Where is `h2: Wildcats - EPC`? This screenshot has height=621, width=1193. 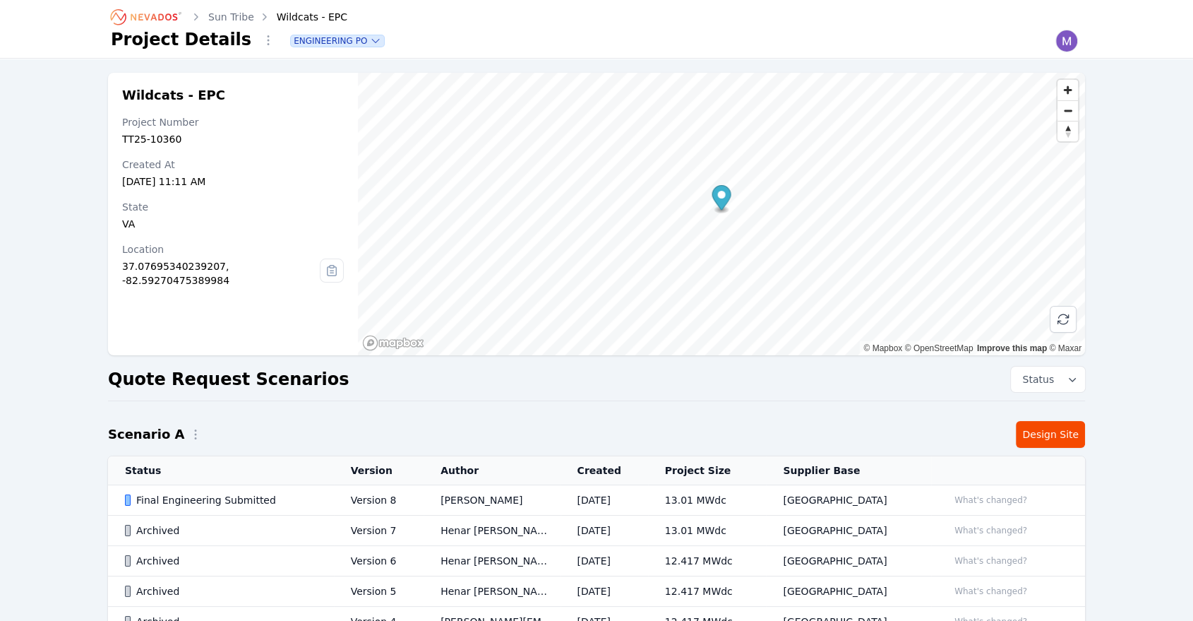 h2: Wildcats - EPC is located at coordinates (233, 95).